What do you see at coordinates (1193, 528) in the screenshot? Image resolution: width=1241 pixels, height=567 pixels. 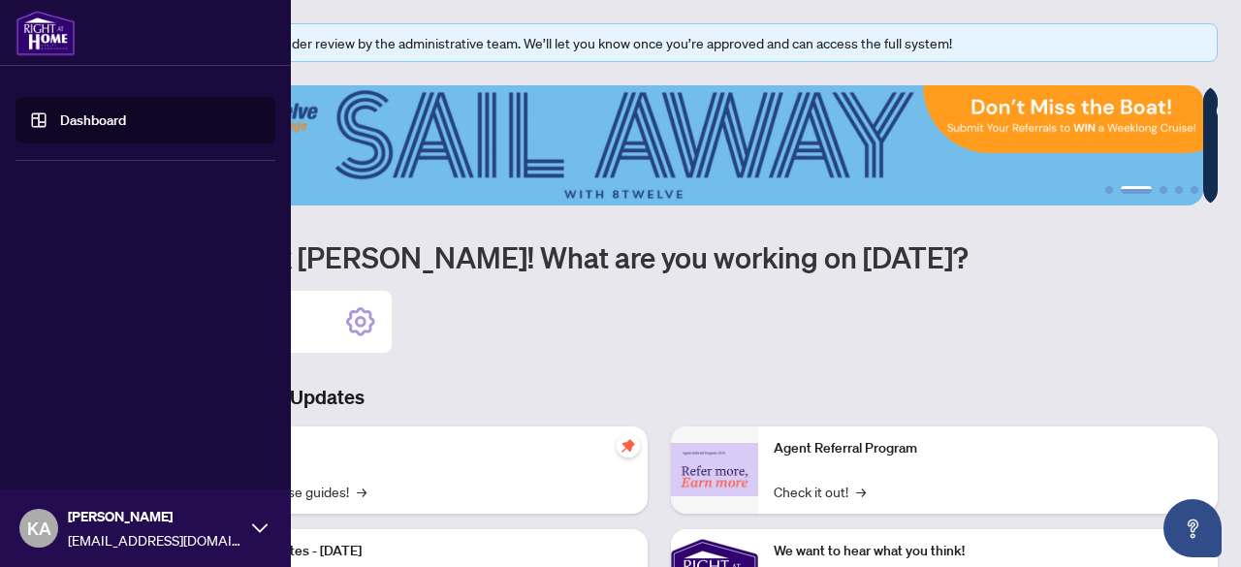 I see `button: Open asap` at bounding box center [1193, 528].